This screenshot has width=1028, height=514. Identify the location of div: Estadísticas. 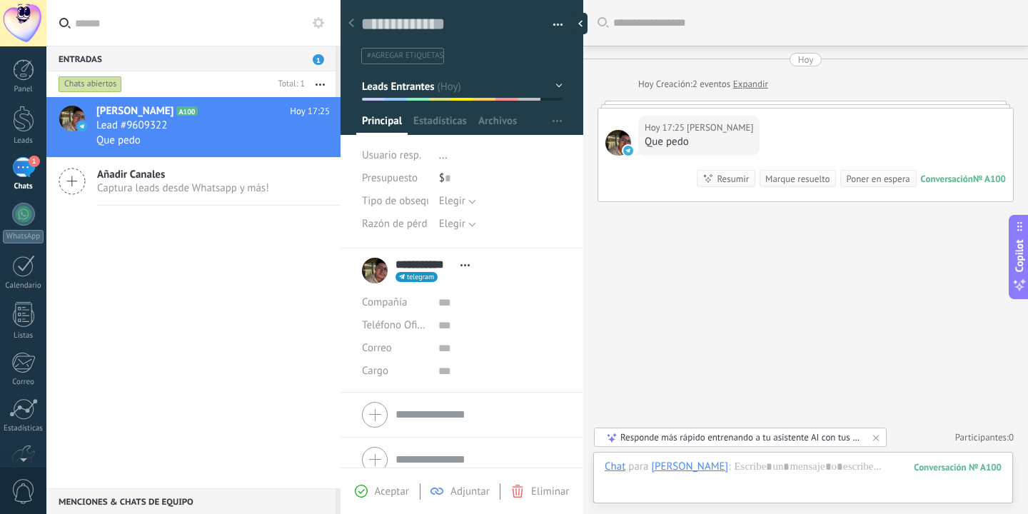
(24, 428).